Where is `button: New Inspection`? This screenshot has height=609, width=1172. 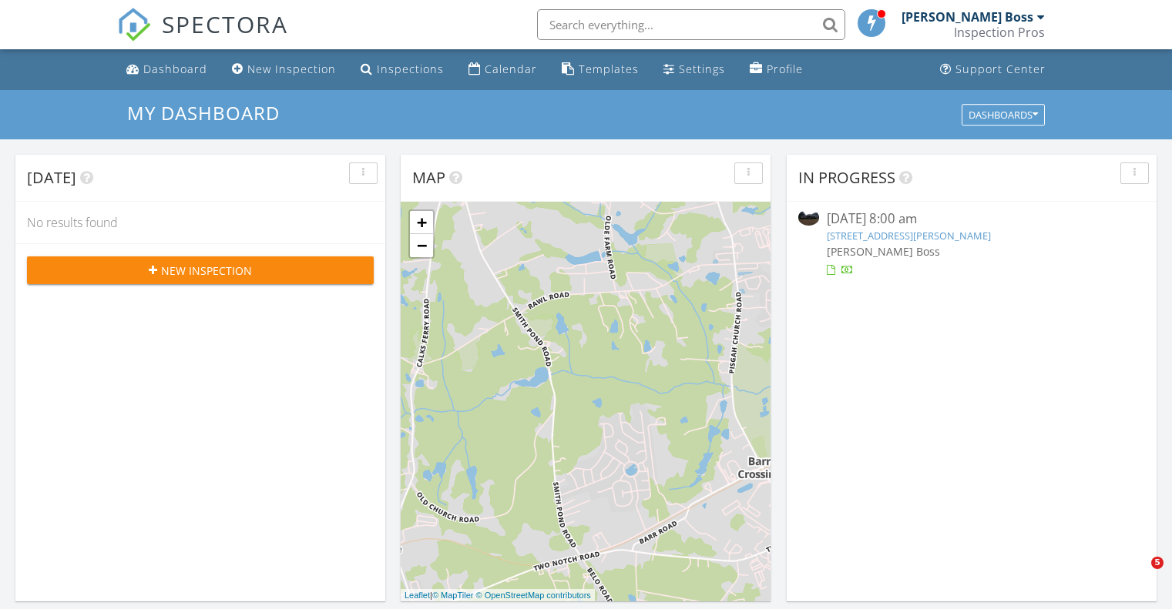 button: New Inspection is located at coordinates (200, 270).